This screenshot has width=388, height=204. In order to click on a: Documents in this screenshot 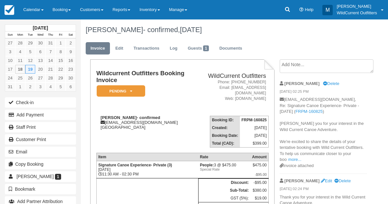, I will do `click(231, 48)`.